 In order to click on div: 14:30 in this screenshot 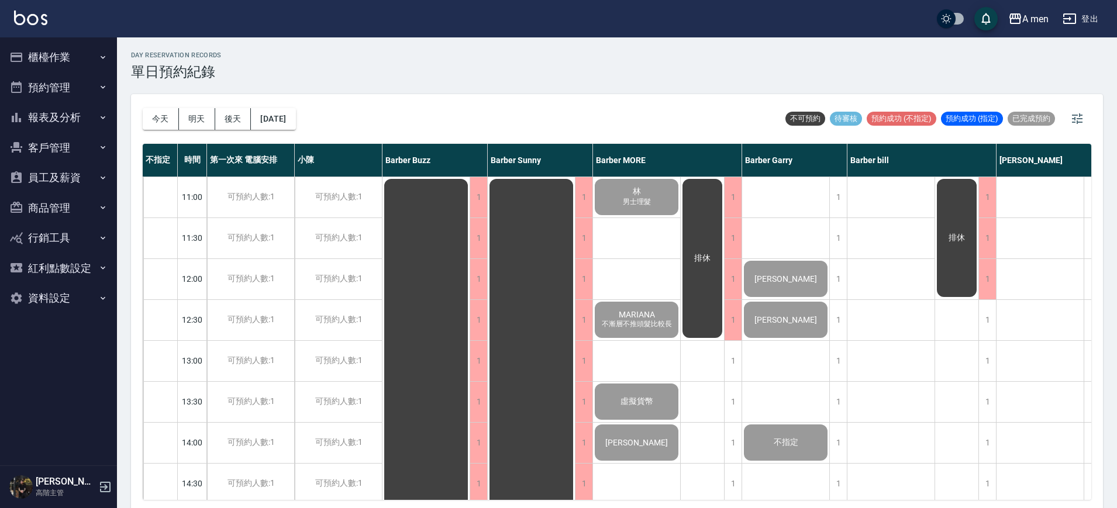, I will do `click(192, 484)`.